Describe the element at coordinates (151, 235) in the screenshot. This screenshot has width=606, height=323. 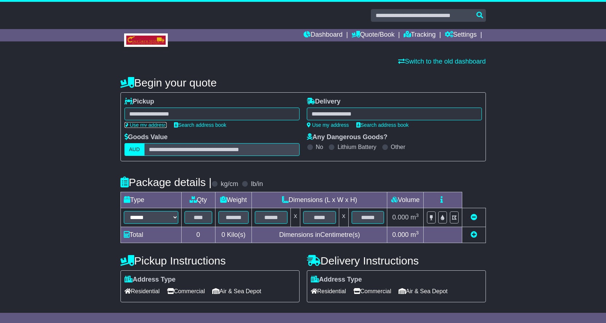
I see `td: Total` at that location.